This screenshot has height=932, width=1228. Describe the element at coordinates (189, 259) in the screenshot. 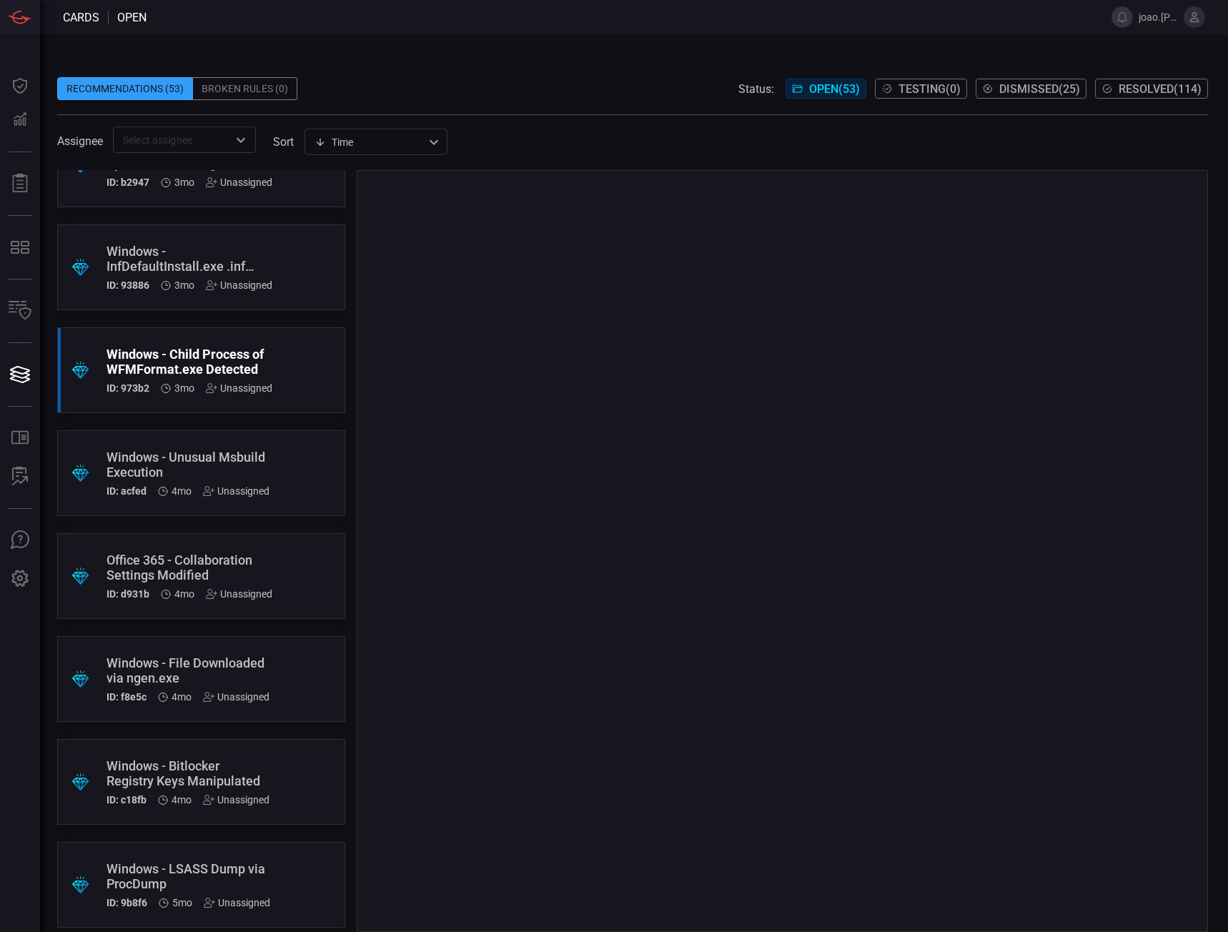

I see `div: Windows - InfDefaultInstall.exe .inf Execution` at that location.